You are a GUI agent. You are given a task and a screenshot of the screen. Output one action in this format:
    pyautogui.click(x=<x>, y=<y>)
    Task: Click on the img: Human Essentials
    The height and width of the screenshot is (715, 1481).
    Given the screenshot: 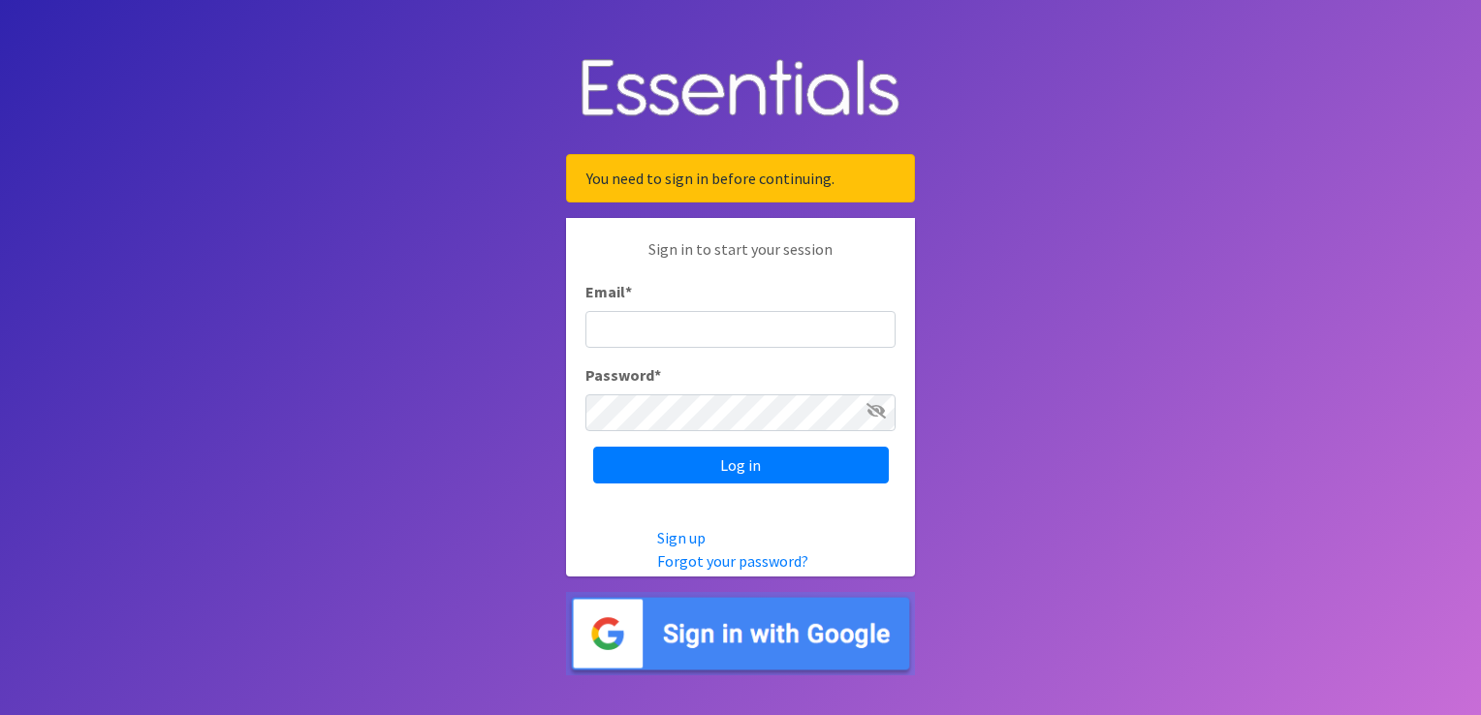 What is the action you would take?
    pyautogui.click(x=740, y=89)
    